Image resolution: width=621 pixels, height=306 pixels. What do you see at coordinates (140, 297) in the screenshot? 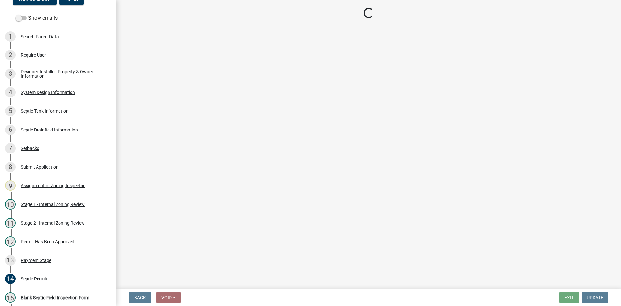
I see `button: Back` at bounding box center [140, 297].